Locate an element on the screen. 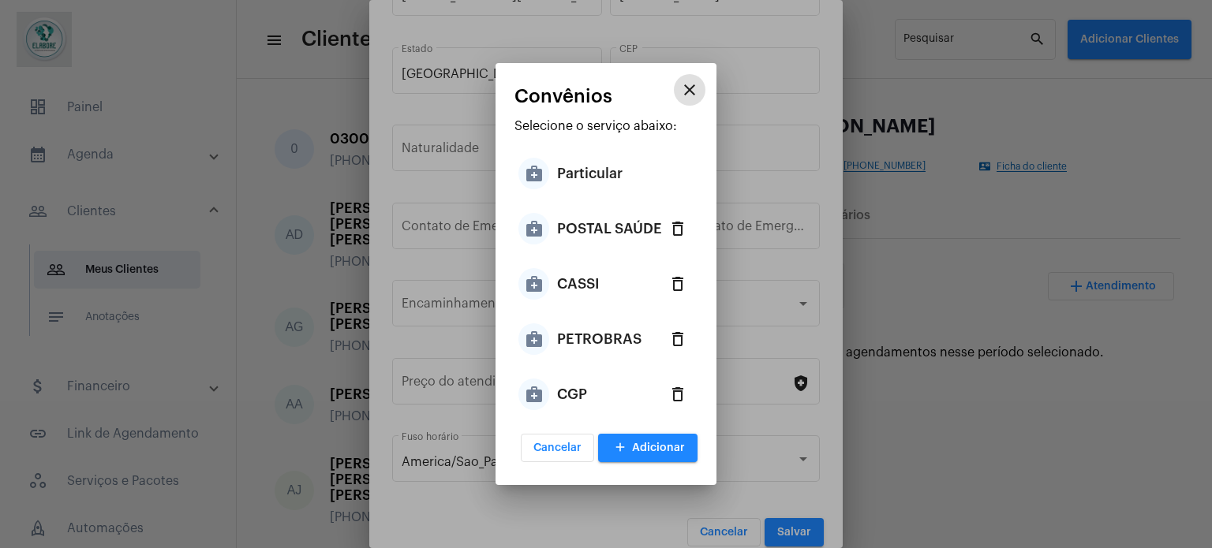 Image resolution: width=1212 pixels, height=548 pixels. button: Adicionar is located at coordinates (648, 448).